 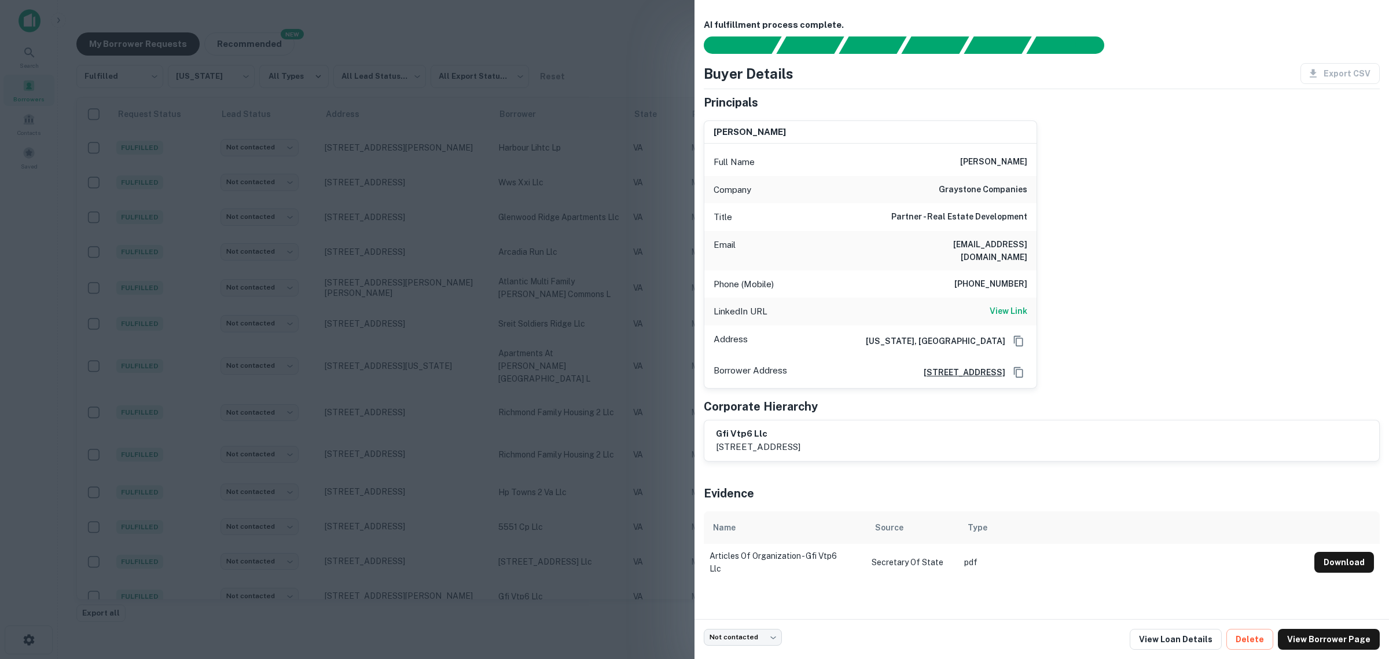 What do you see at coordinates (1329, 639) in the screenshot?
I see `a: View Borrower Page` at bounding box center [1329, 639].